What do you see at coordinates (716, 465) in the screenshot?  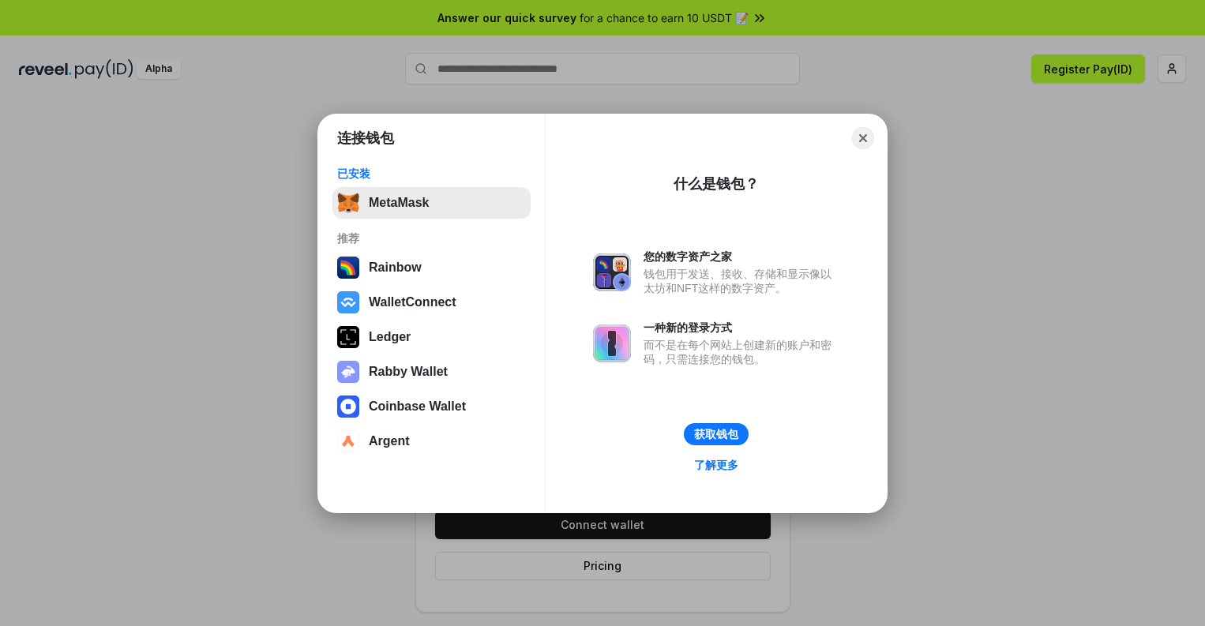 I see `div: 了解更多` at bounding box center [716, 465].